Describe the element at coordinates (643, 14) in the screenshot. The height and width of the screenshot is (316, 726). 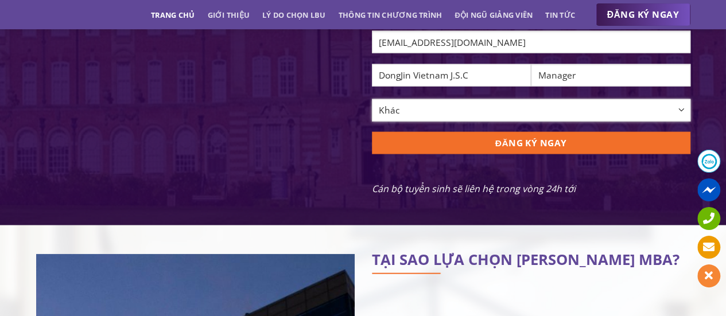
I see `span: ĐĂNG KÝ NGAY` at that location.